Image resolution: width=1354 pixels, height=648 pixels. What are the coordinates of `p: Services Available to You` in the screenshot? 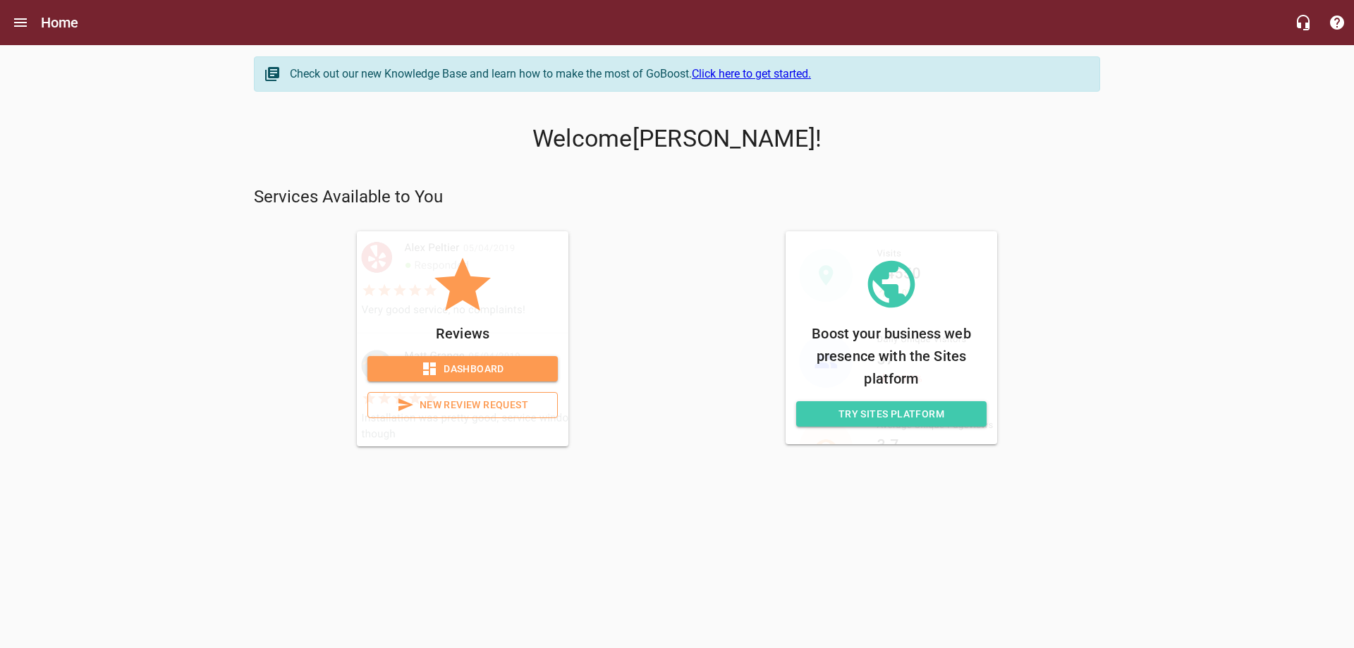 It's located at (677, 197).